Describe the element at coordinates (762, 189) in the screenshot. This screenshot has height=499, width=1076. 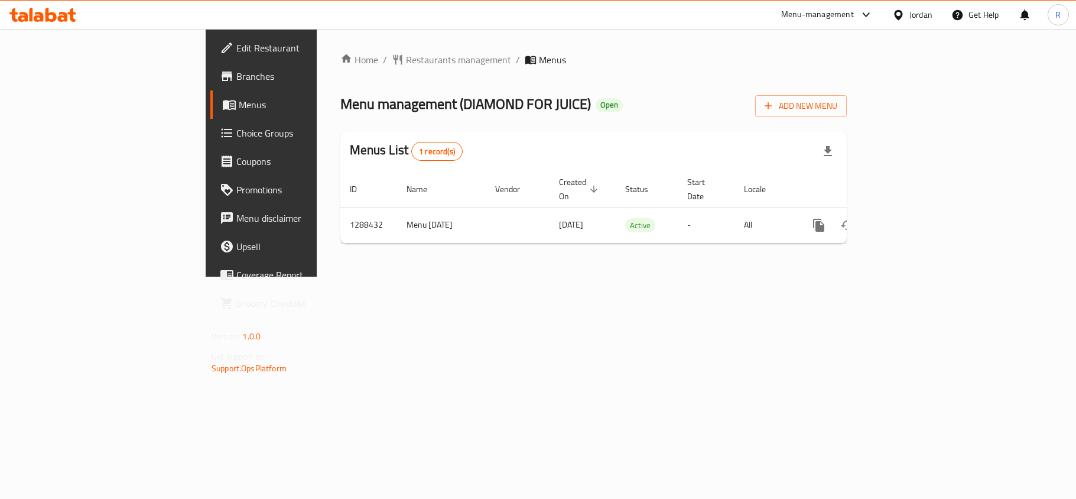
I see `span: Locale` at that location.